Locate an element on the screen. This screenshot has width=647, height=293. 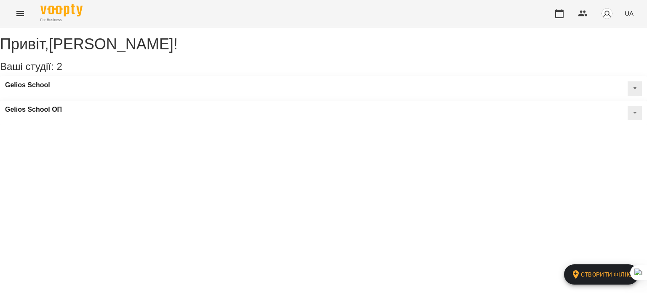
span: UA is located at coordinates (629, 13).